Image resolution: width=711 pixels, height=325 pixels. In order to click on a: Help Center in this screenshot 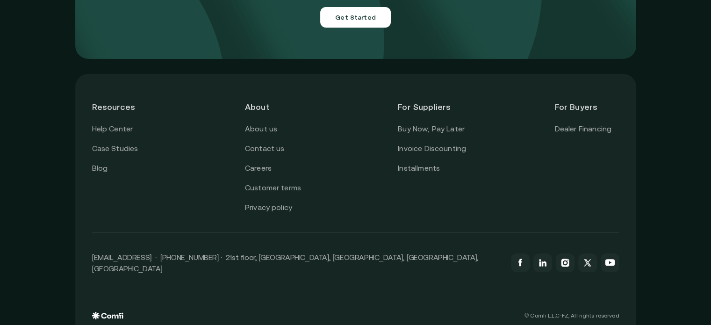, I will do `click(113, 129)`.